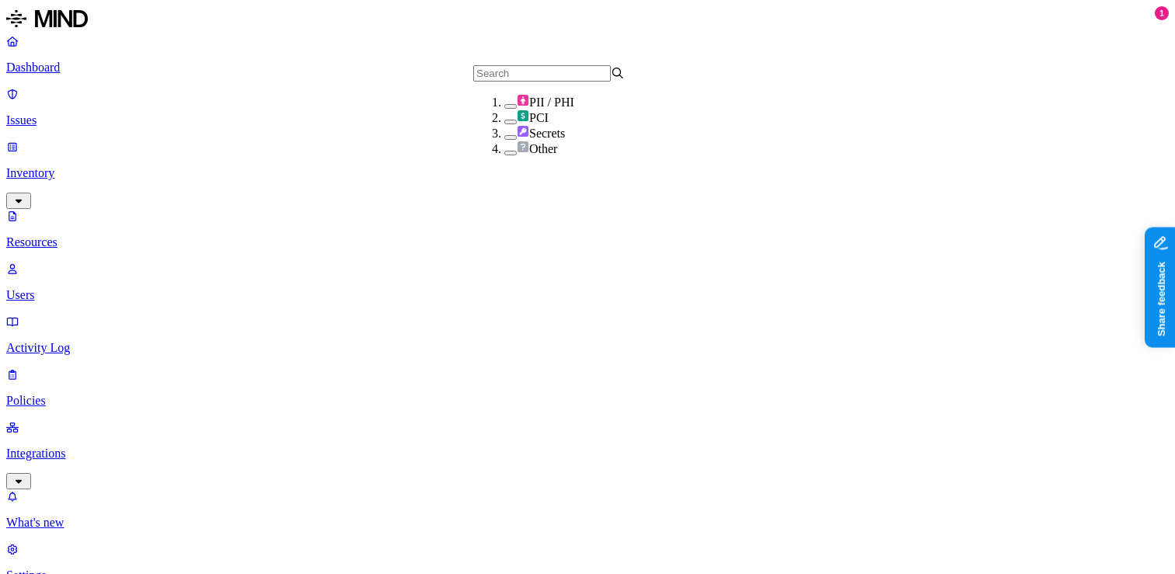 Image resolution: width=1175 pixels, height=574 pixels. Describe the element at coordinates (588, 401) in the screenshot. I see `p: Policies` at that location.